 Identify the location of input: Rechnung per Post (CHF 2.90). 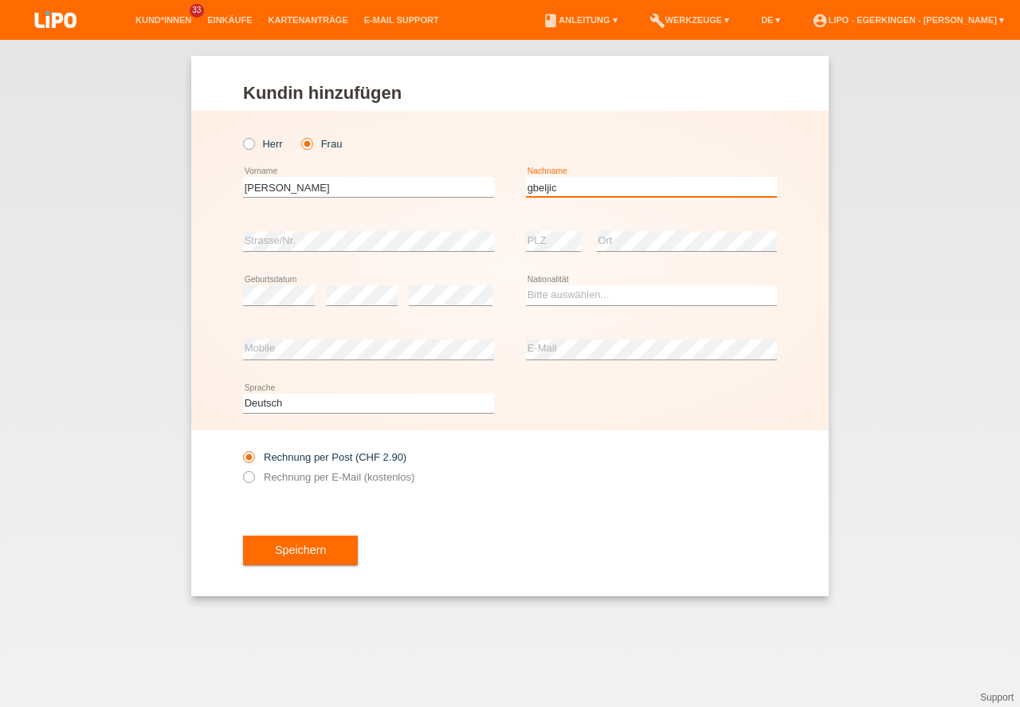
(248, 461).